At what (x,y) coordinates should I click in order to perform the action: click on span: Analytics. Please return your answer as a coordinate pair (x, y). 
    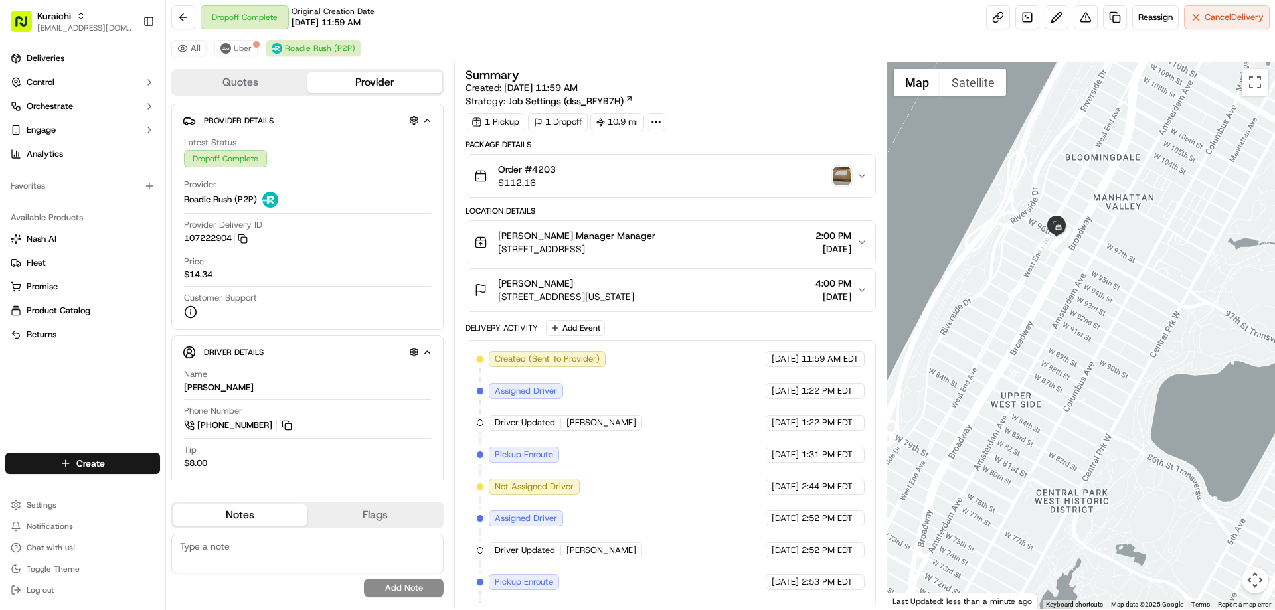
    Looking at the image, I should click on (44, 154).